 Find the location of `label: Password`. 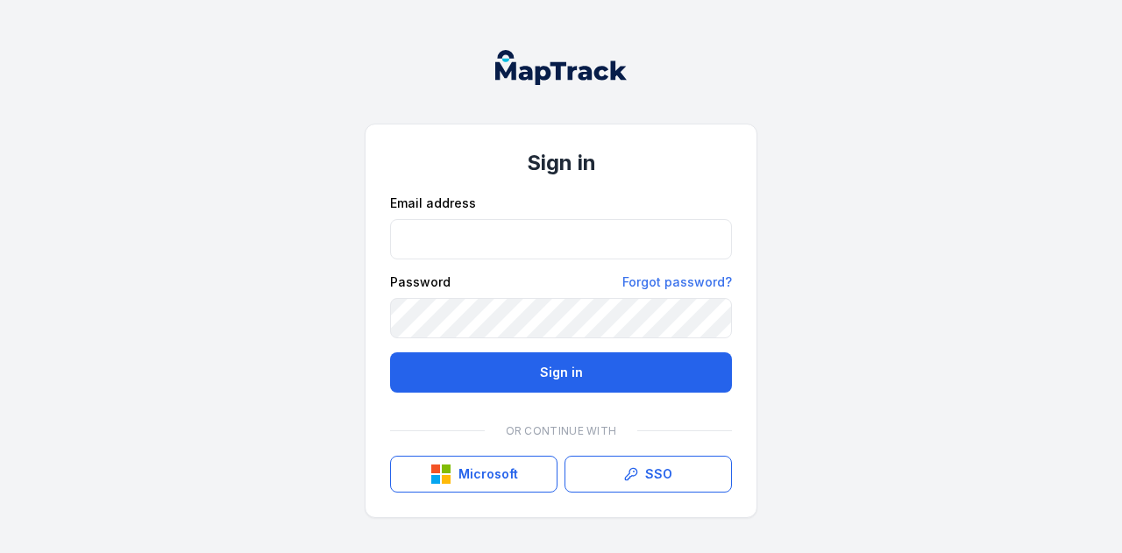

label: Password is located at coordinates (420, 282).